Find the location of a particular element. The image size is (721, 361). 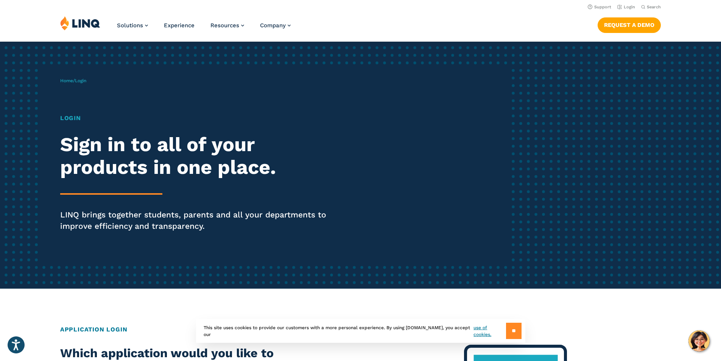

a: Company is located at coordinates (275, 25).